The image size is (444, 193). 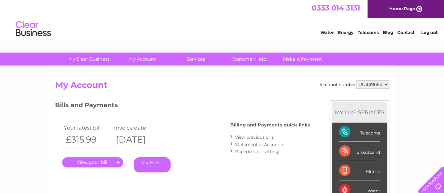 I want to click on a: Contact, so click(x=406, y=32).